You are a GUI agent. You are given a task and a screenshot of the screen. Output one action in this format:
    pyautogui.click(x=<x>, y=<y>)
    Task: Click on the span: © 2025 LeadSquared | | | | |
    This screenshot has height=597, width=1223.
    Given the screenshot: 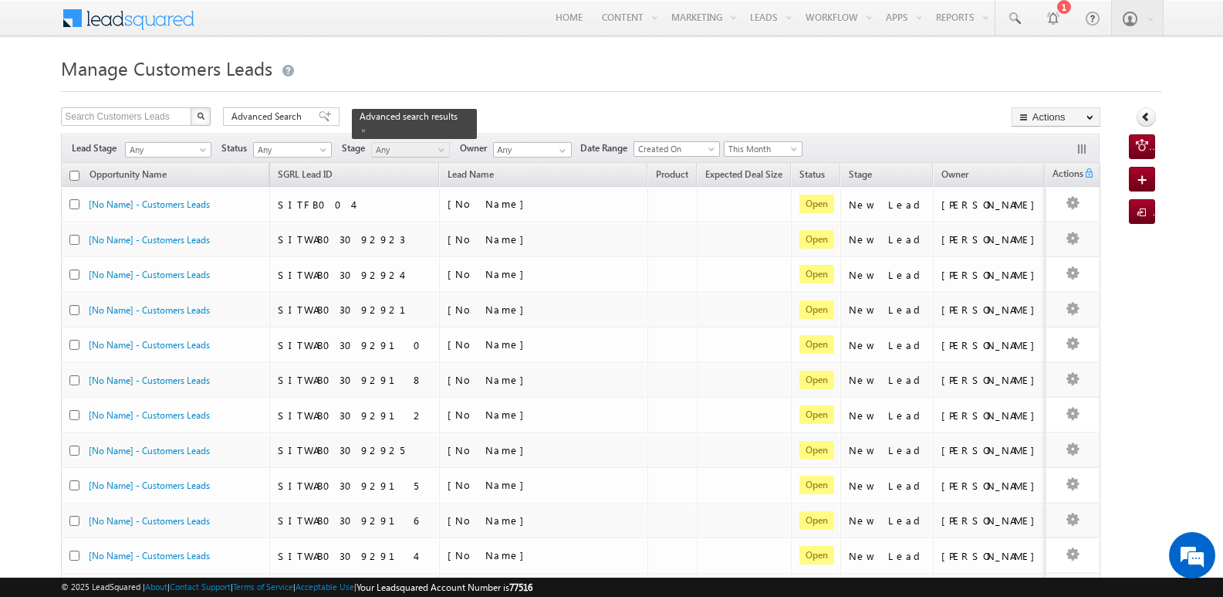 What is the action you would take?
    pyautogui.click(x=296, y=587)
    